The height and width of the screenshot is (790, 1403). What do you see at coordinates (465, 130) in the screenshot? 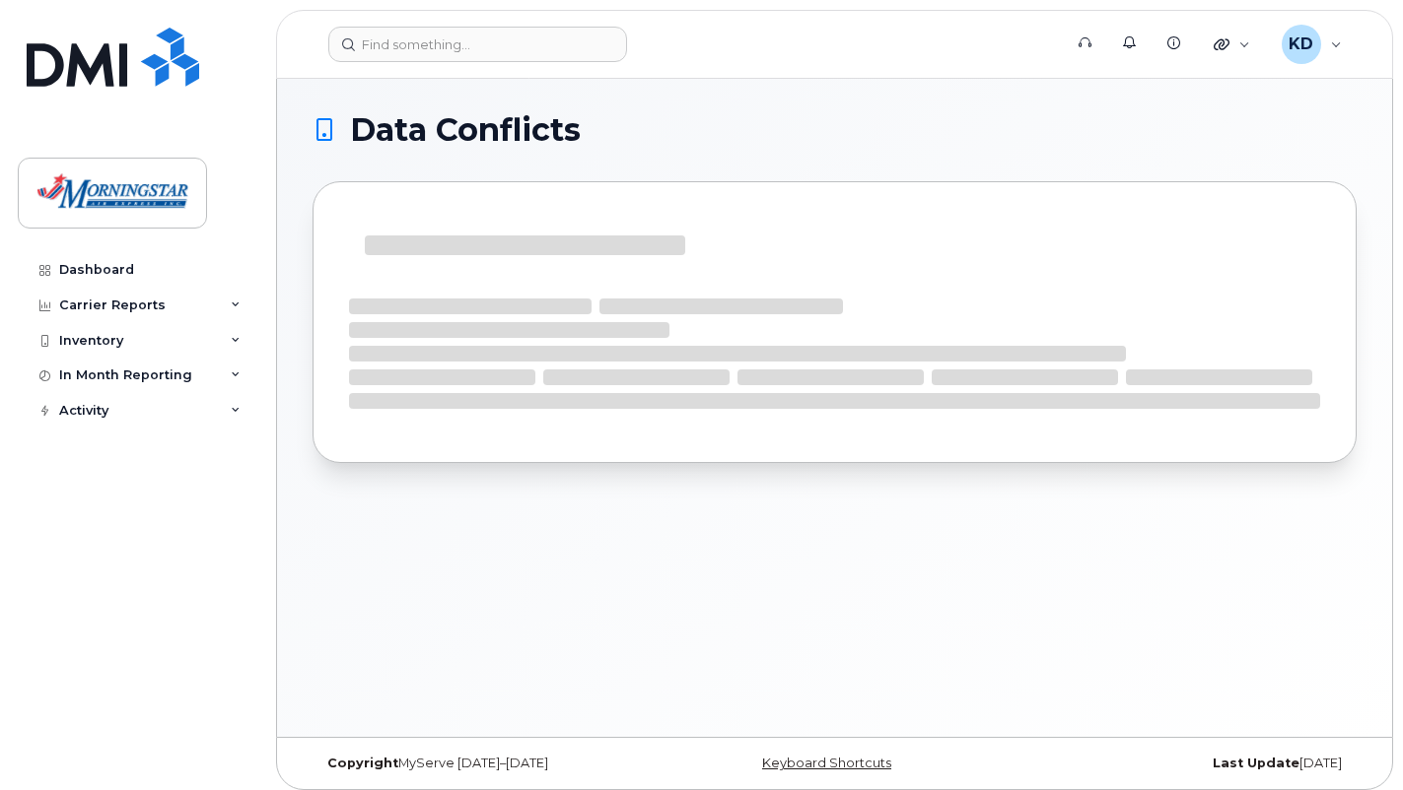
I see `span: Data Conflicts` at bounding box center [465, 130].